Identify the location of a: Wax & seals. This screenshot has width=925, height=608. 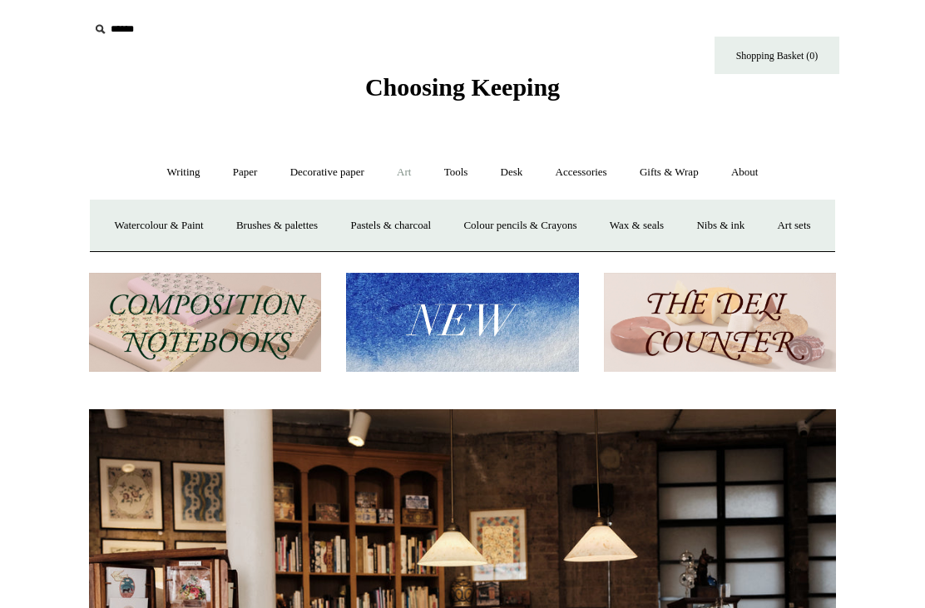
(636, 225).